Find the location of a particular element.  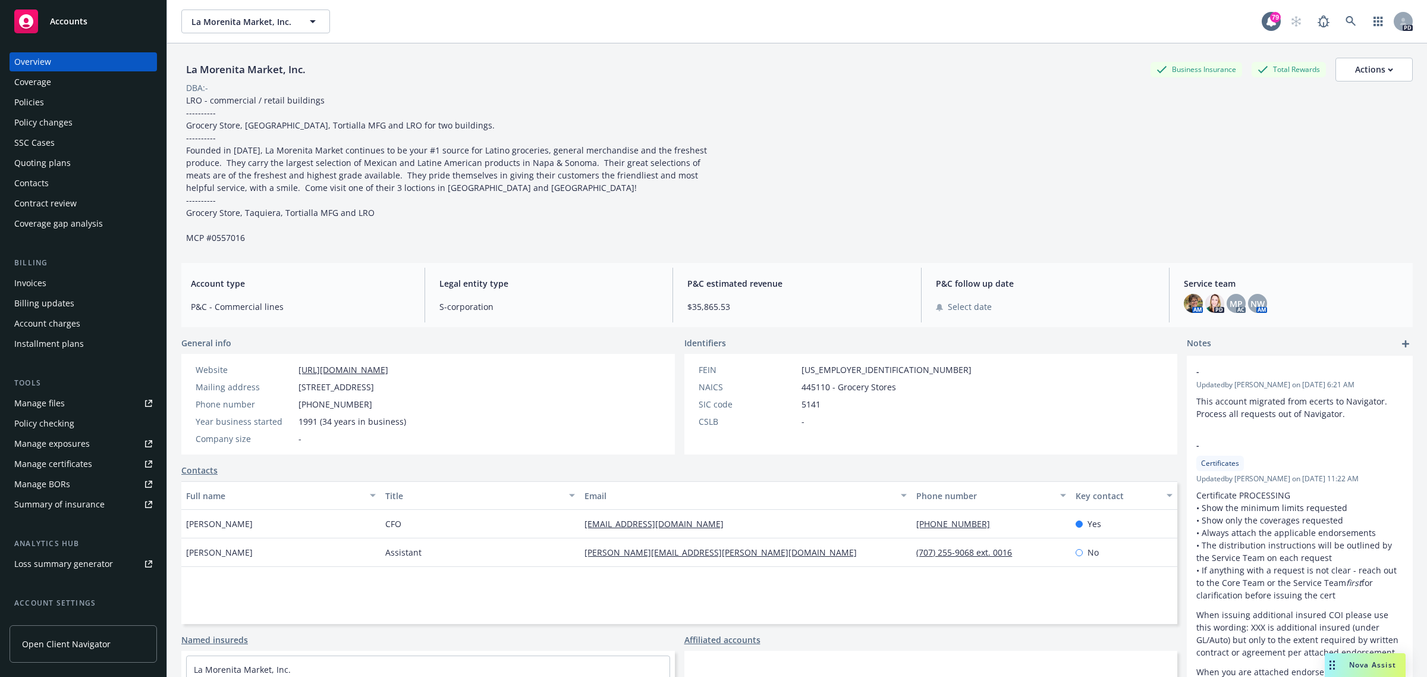

a: Quoting plans is located at coordinates (83, 163).